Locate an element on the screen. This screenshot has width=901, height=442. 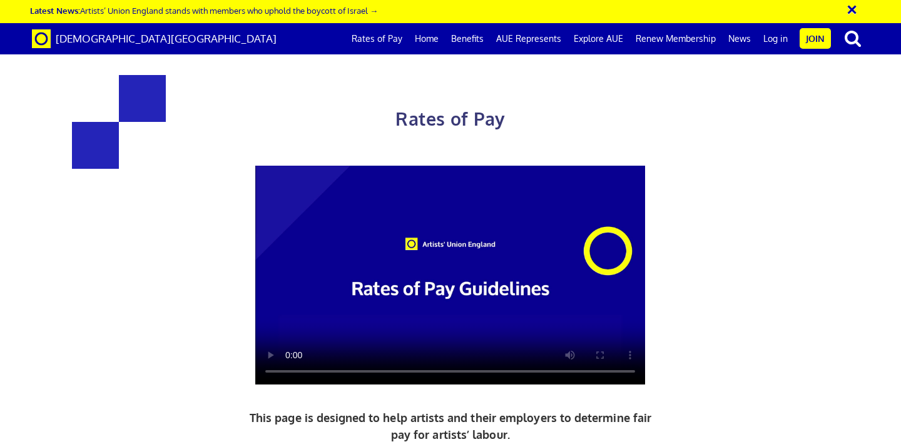
a: Join is located at coordinates (815, 38).